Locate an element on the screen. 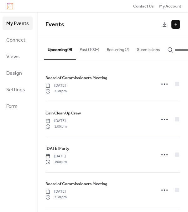 Image resolution: width=188 pixels, height=212 pixels. span: Contact Us is located at coordinates (143, 6).